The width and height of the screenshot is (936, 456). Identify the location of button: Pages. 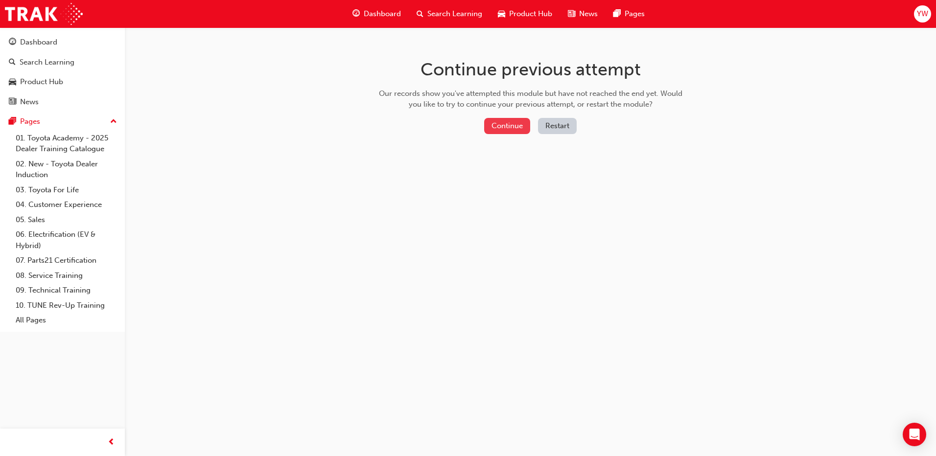
(62, 121).